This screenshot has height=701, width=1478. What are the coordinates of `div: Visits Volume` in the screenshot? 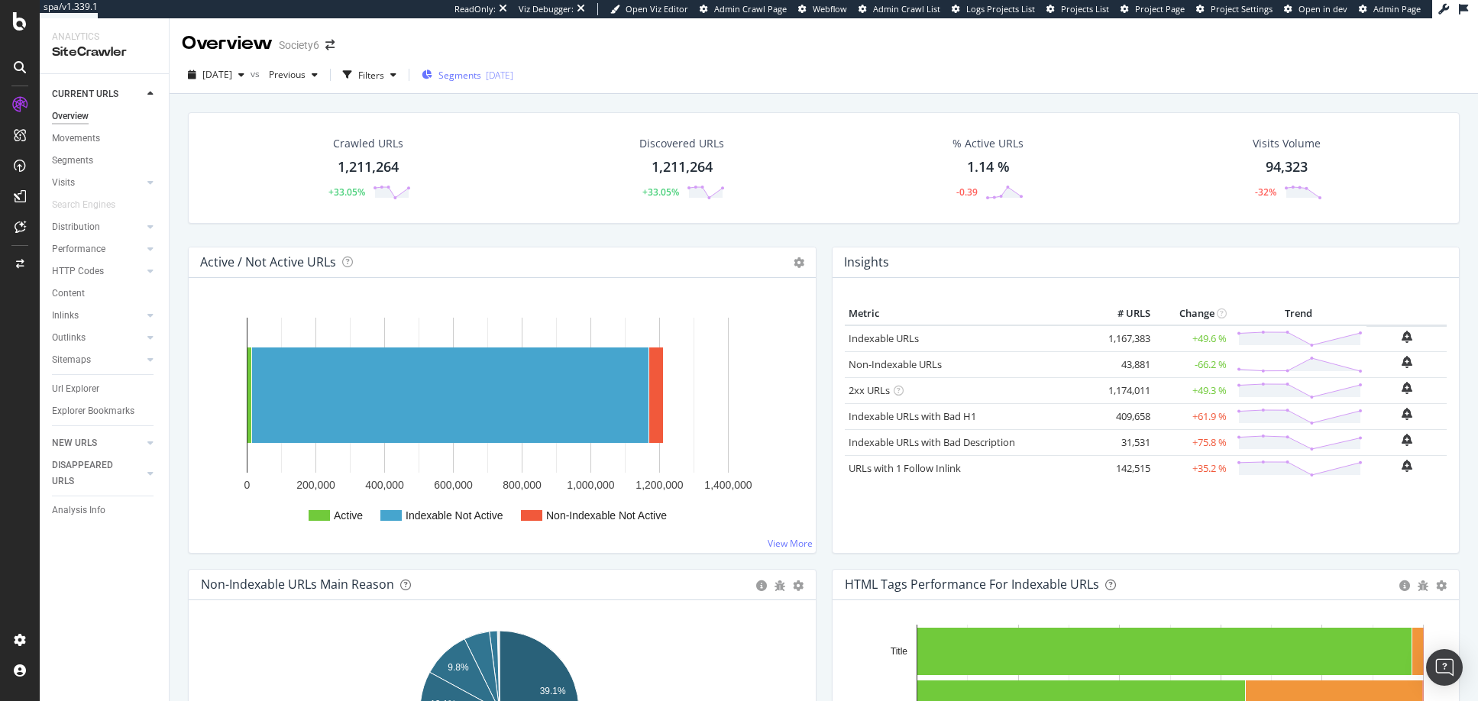 It's located at (1286, 144).